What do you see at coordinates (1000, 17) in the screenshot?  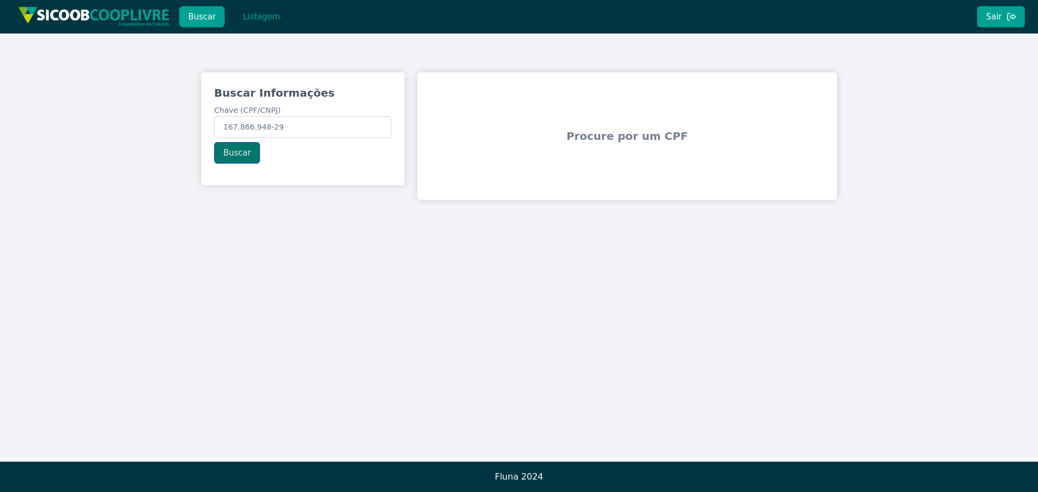 I see `button: Sair` at bounding box center [1000, 17].